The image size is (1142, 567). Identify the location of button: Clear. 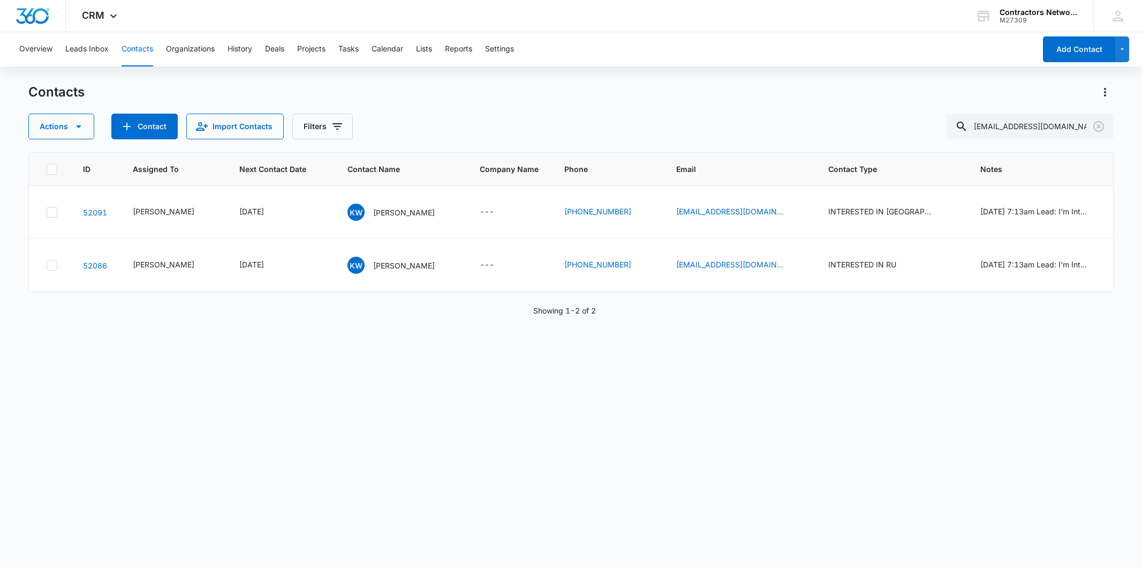
(1099, 126).